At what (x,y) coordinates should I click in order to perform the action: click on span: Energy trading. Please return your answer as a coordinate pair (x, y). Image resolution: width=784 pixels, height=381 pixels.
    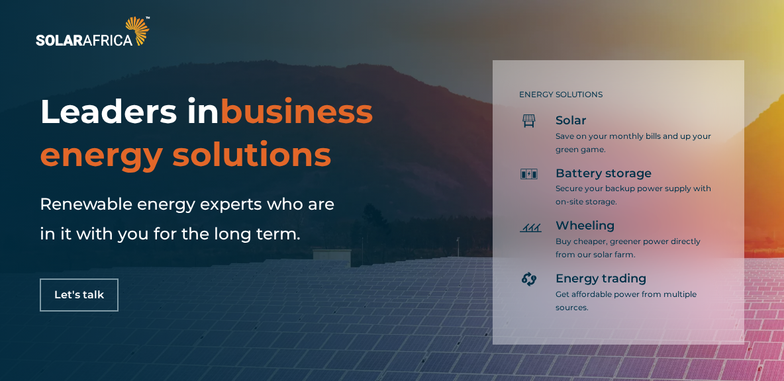
    Looking at the image, I should click on (601, 279).